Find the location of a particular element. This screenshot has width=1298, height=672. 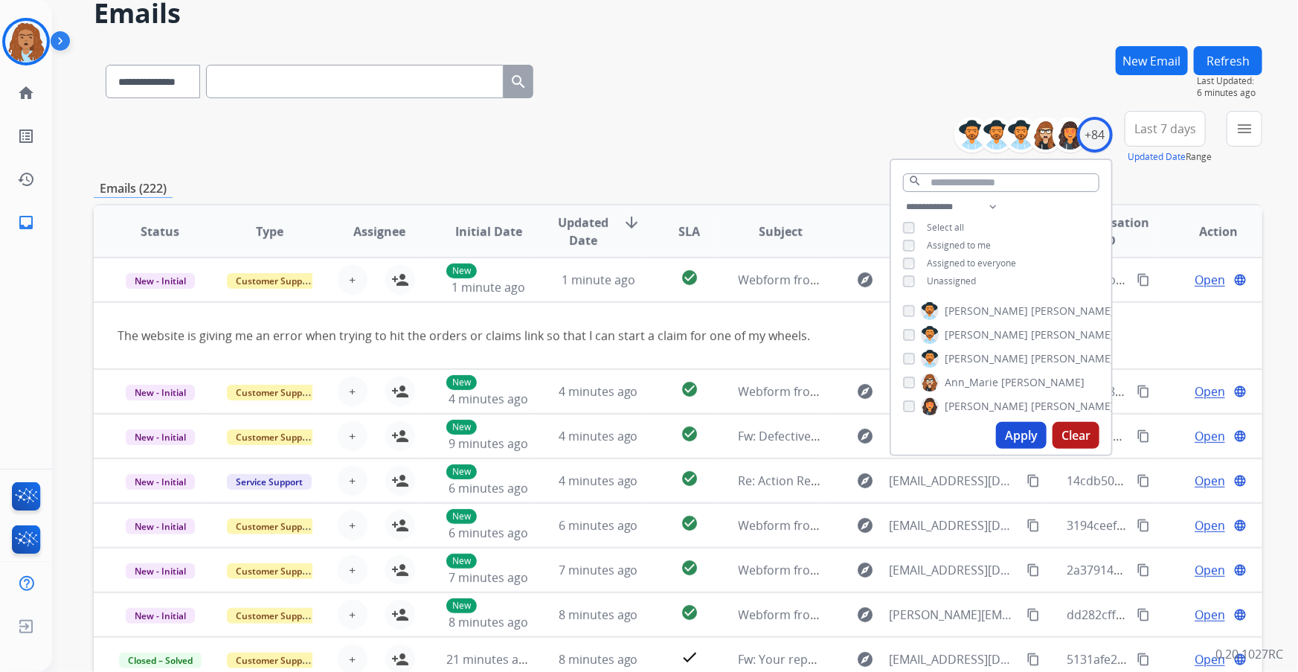

mat-icon: home is located at coordinates (26, 93).